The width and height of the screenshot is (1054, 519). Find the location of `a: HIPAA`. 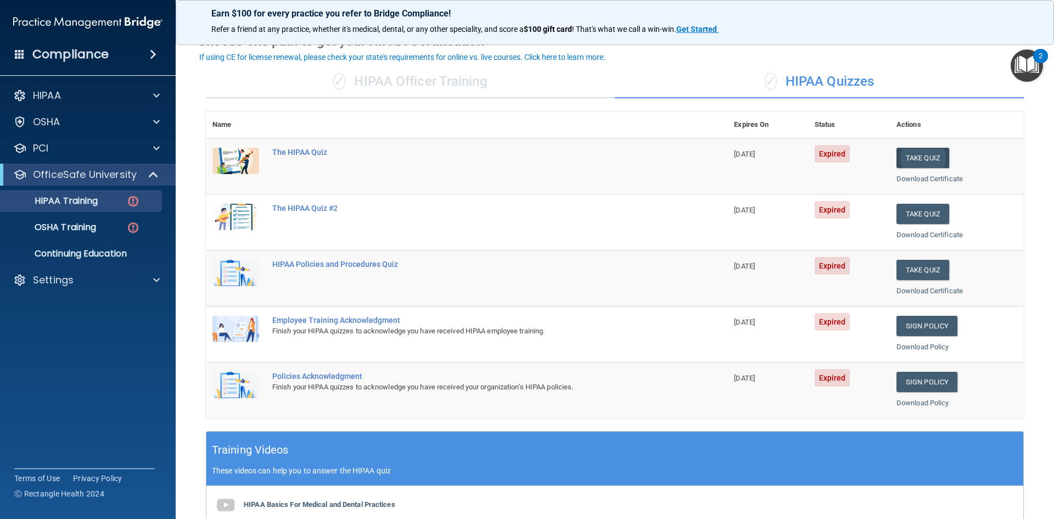

a: HIPAA is located at coordinates (86, 96).